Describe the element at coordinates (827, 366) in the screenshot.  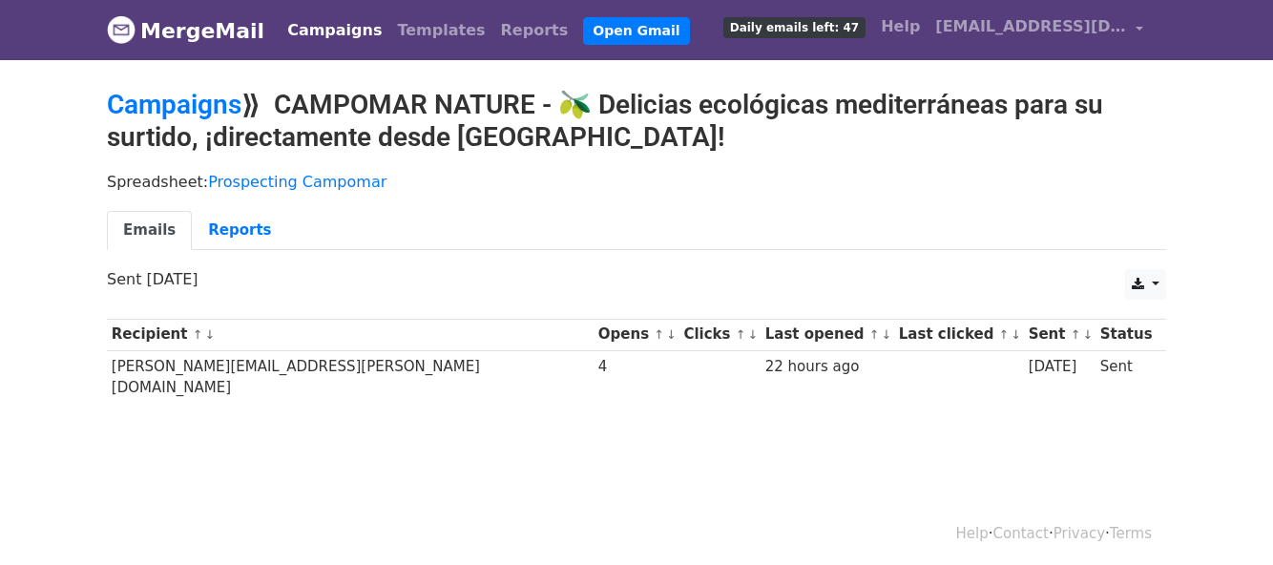
I see `div: 22 hours ago` at that location.